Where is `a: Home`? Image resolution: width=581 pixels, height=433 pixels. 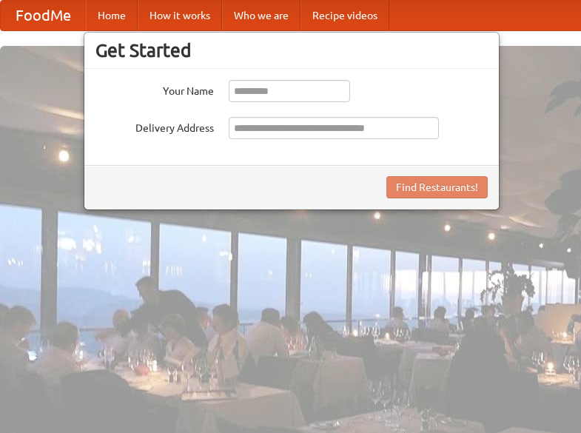
a: Home is located at coordinates (112, 16).